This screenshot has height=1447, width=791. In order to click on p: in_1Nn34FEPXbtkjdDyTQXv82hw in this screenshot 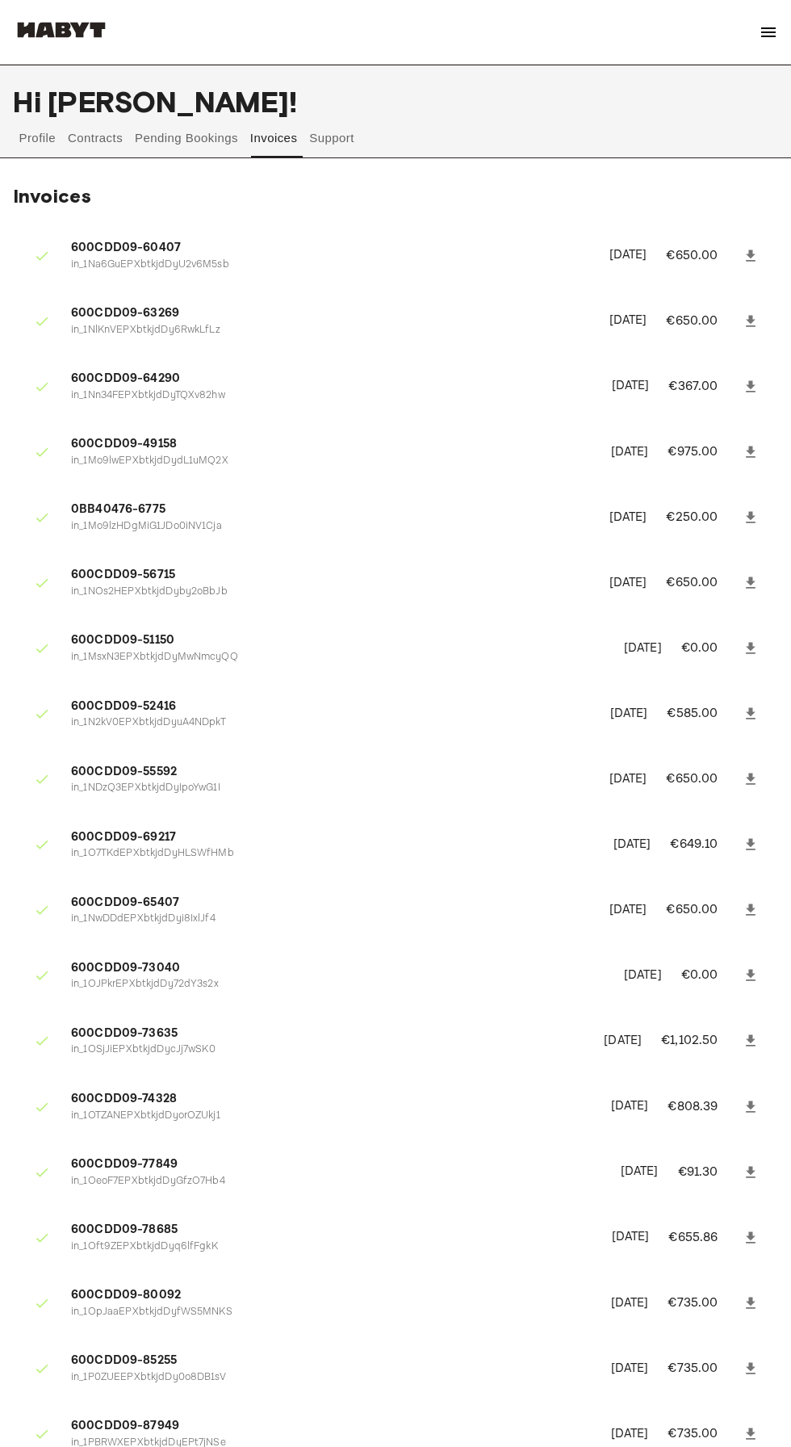, I will do `click(332, 396)`.